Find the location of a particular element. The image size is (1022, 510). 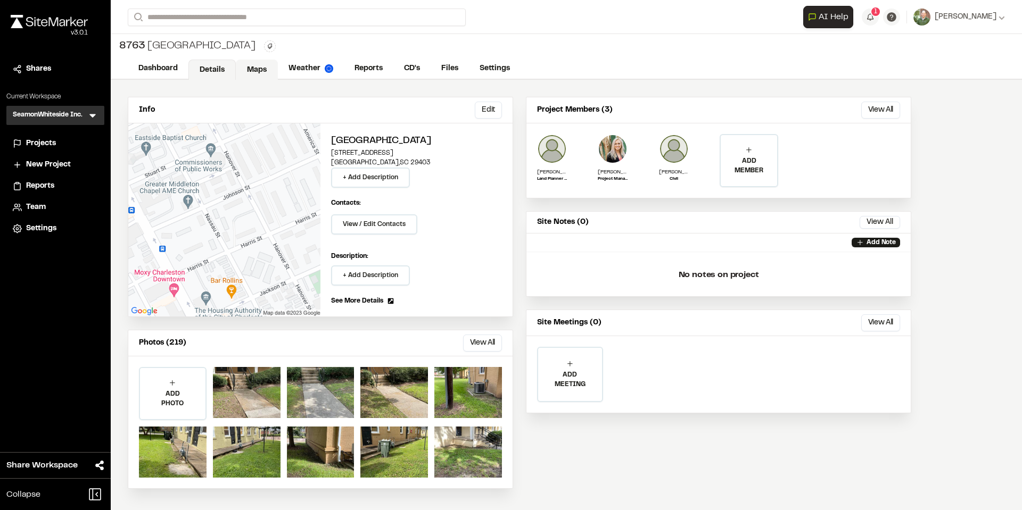

span: 1 is located at coordinates (876, 12).